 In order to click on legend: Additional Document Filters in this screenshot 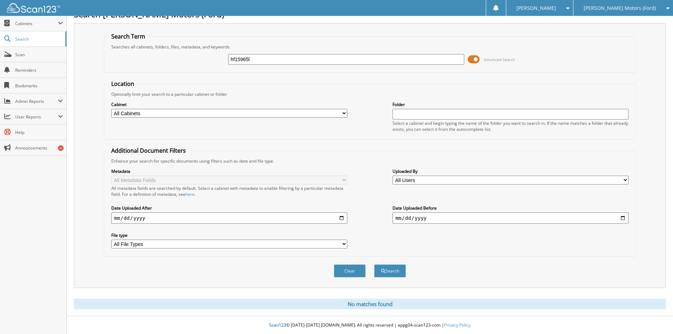, I will do `click(148, 150)`.